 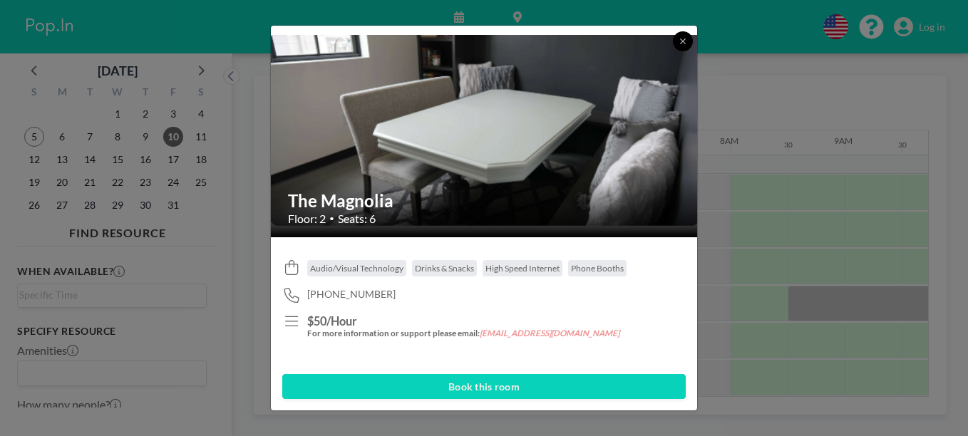 What do you see at coordinates (356, 219) in the screenshot?
I see `span: Seats: 6` at bounding box center [356, 219].